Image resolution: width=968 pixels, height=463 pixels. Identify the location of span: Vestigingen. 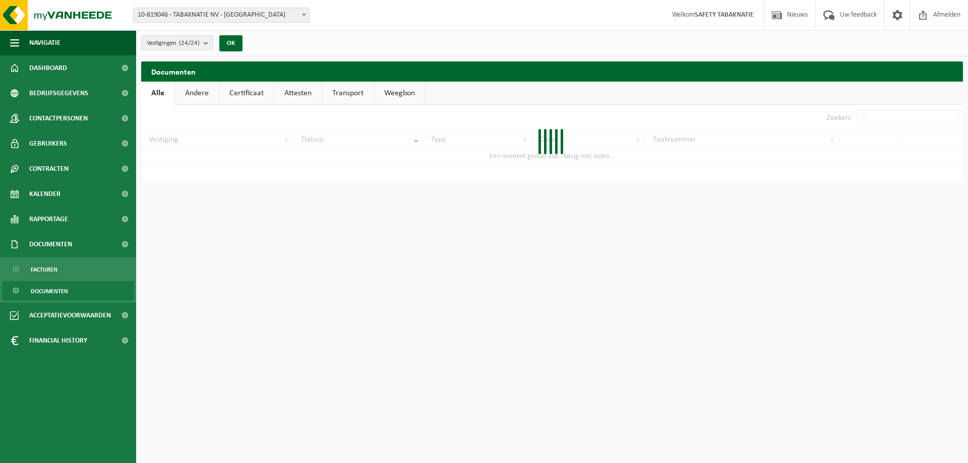
(173, 43).